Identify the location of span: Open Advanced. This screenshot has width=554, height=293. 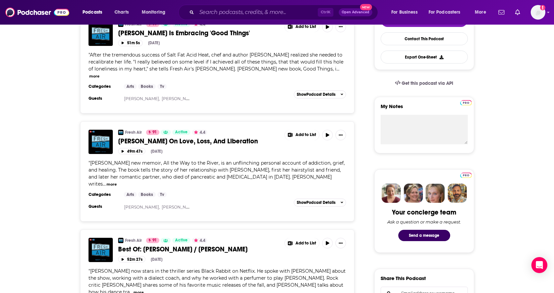
(355, 12).